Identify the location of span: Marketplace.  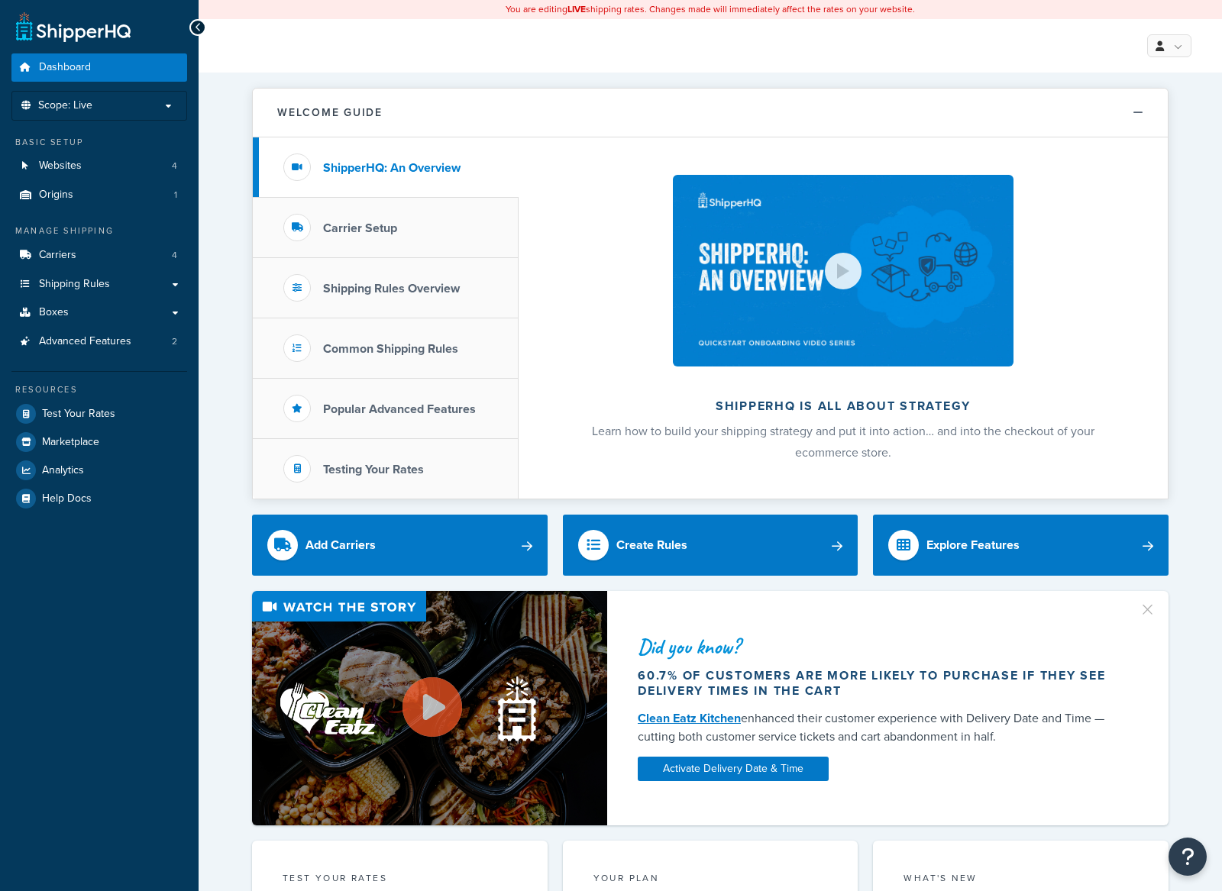
(70, 442).